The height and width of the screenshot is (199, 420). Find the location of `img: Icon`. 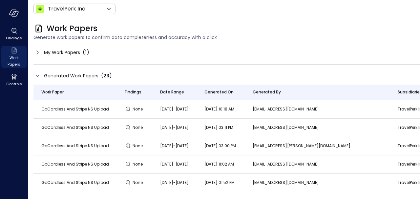

img: Icon is located at coordinates (40, 9).